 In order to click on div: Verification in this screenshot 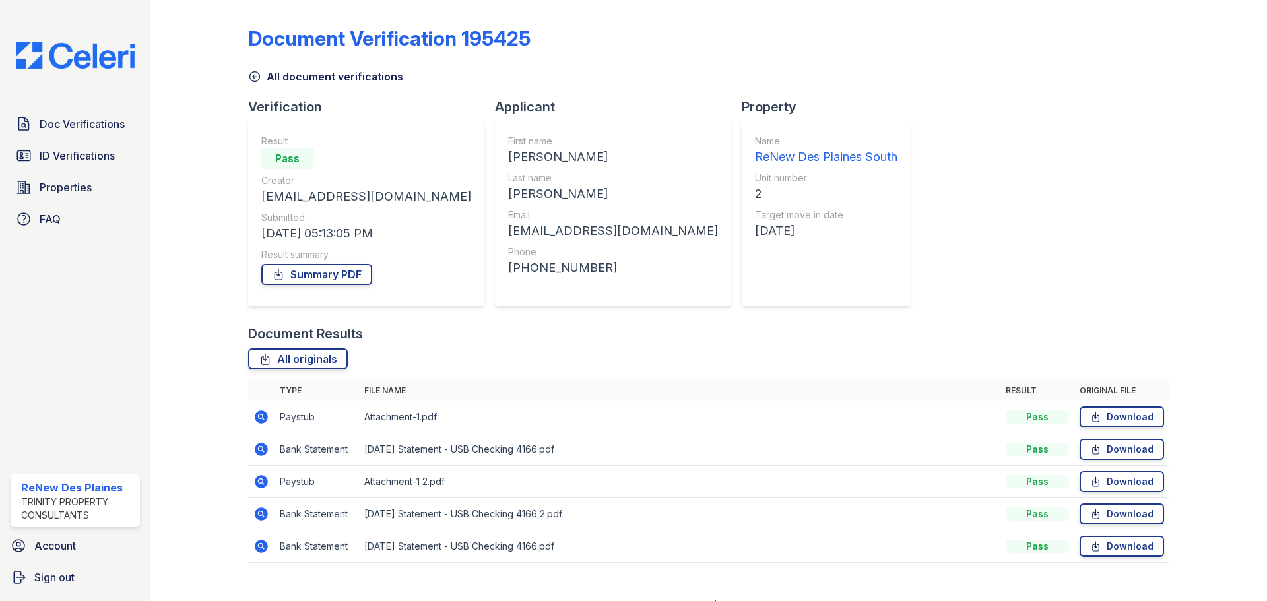, I will do `click(371, 107)`.